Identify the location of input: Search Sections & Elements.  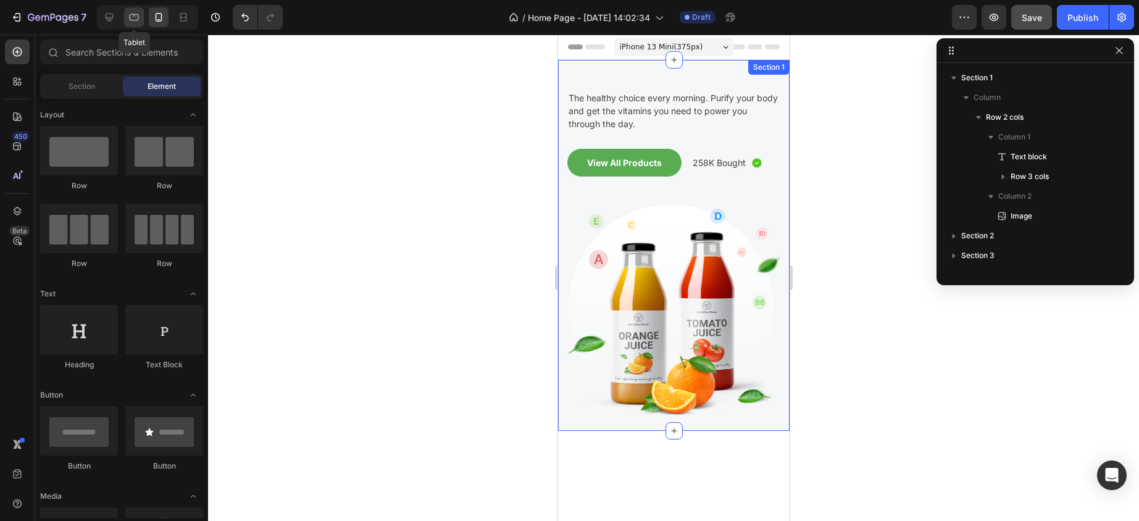
(122, 52).